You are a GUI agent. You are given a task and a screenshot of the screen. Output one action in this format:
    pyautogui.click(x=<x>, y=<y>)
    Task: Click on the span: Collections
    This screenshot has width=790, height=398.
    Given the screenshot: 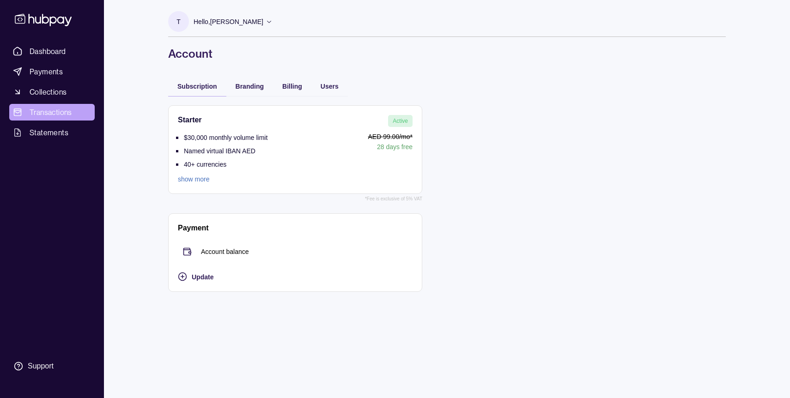 What is the action you would take?
    pyautogui.click(x=48, y=92)
    